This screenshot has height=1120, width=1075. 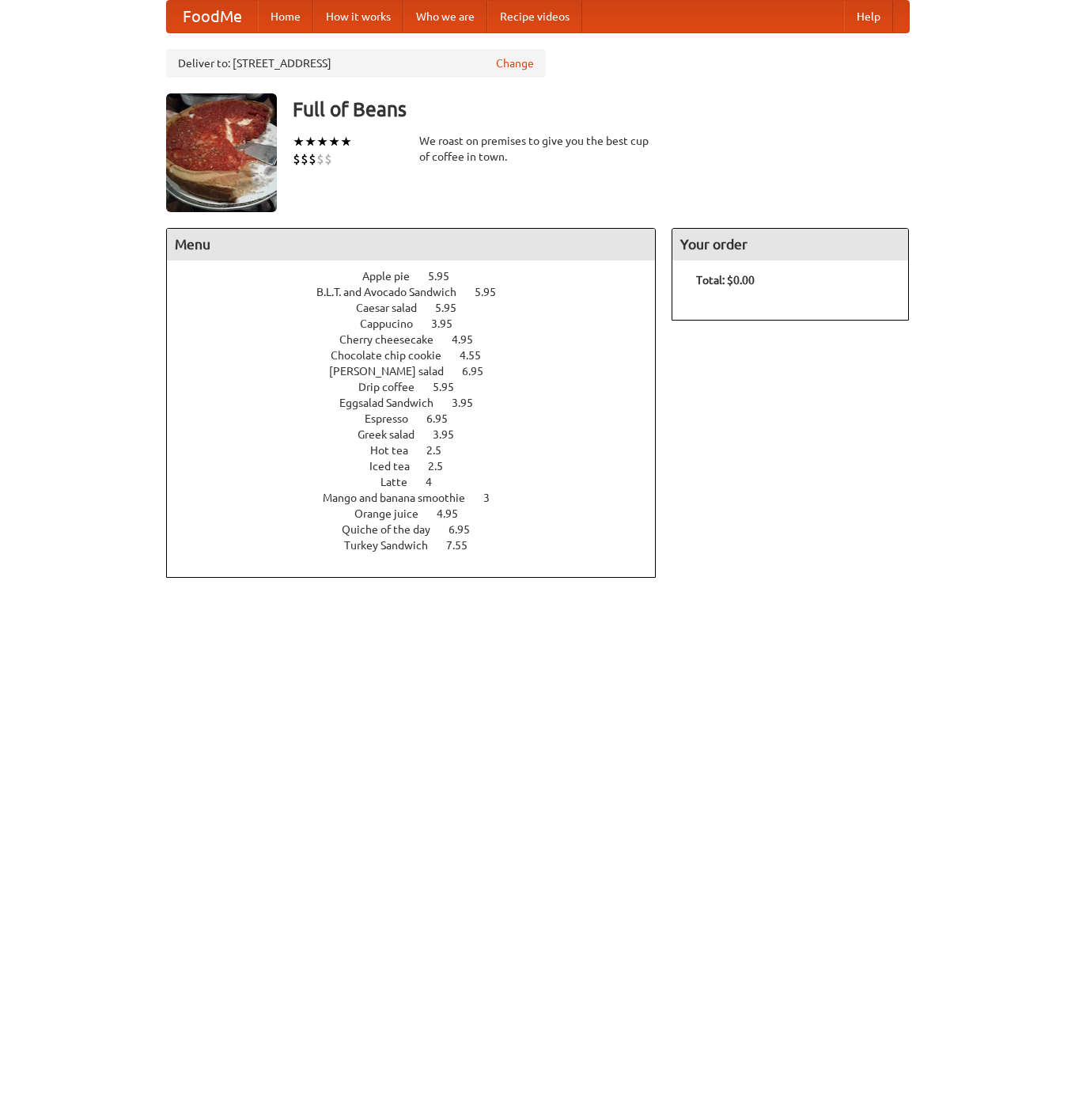 I want to click on span: Iced tea, so click(x=397, y=466).